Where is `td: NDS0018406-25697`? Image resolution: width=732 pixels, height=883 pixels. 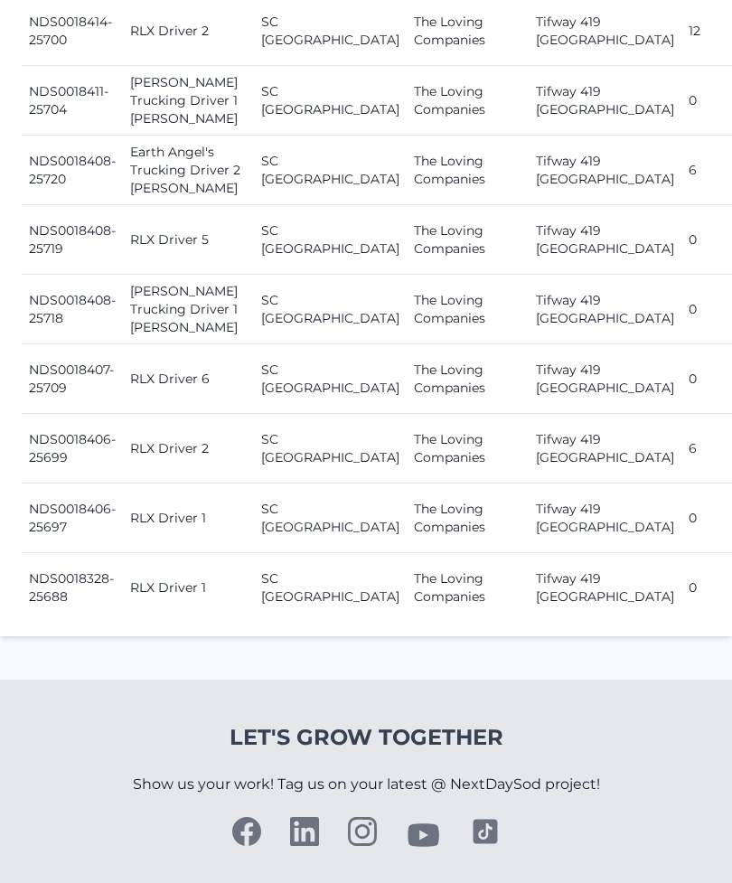 td: NDS0018406-25697 is located at coordinates (72, 519).